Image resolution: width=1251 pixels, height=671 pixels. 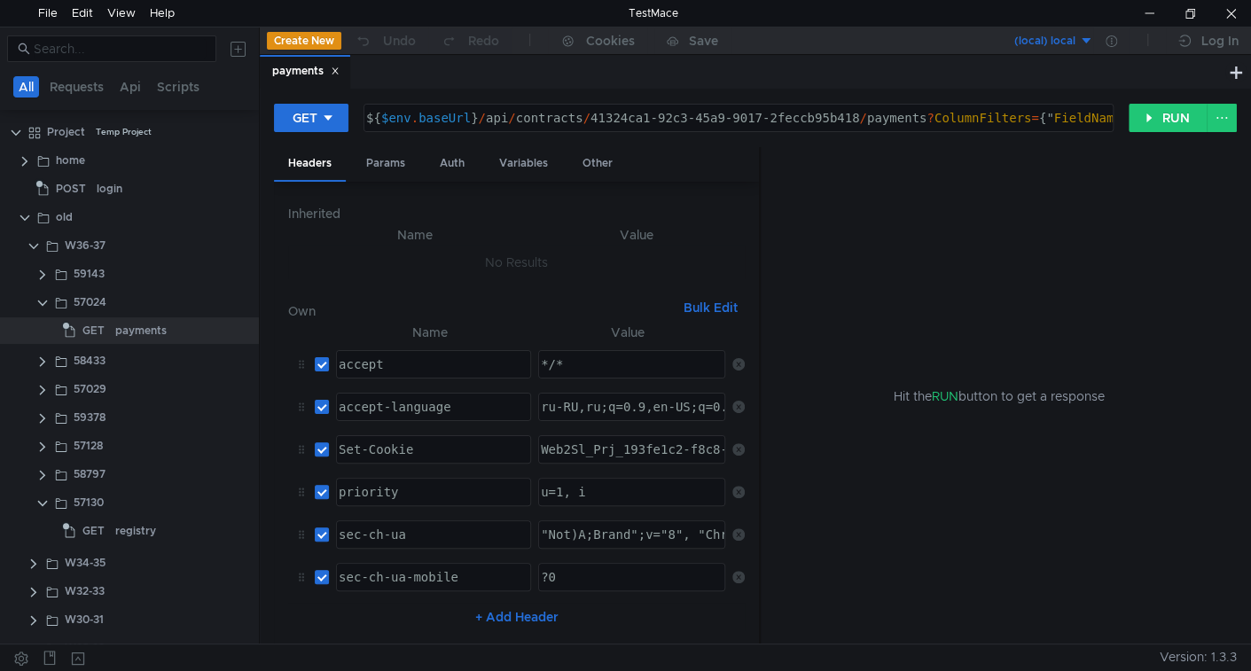 I want to click on h6: Inherited, so click(x=516, y=214).